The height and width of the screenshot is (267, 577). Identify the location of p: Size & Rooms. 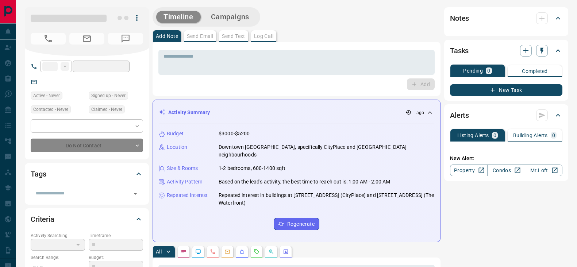
(183, 168).